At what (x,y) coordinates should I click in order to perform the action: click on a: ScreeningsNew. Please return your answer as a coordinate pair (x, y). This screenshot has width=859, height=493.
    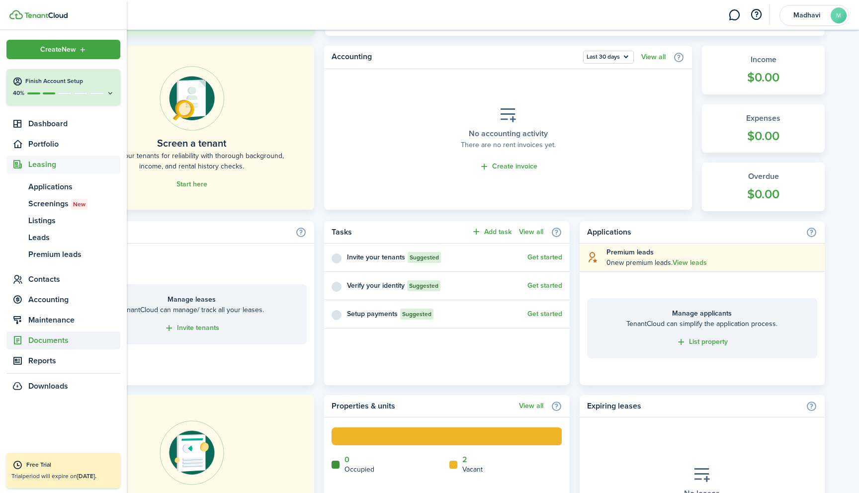
    Looking at the image, I should click on (63, 204).